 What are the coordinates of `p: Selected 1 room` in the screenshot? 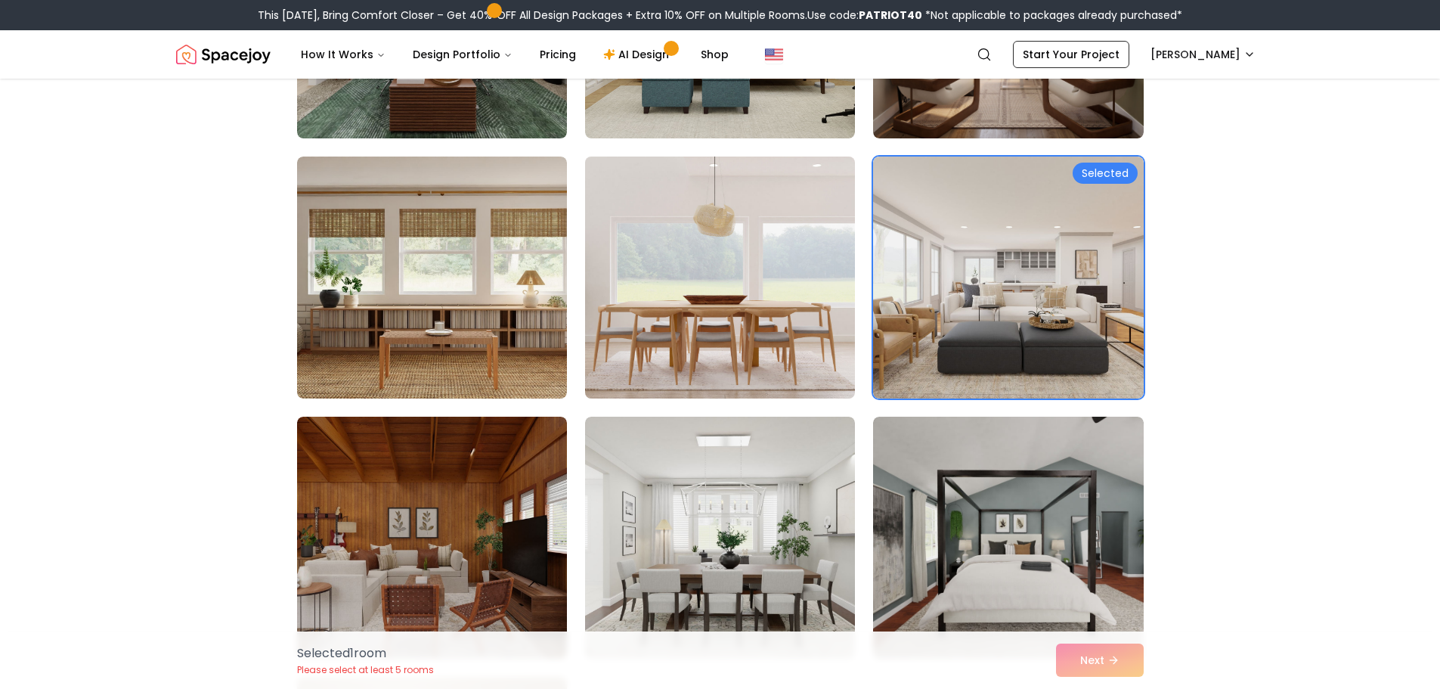 It's located at (365, 653).